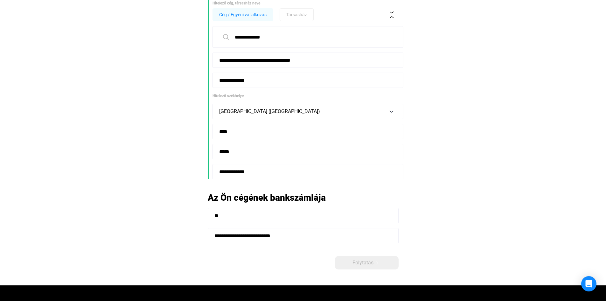 The image size is (606, 301). I want to click on button: Folytatásarrow-right-white, so click(367, 263).